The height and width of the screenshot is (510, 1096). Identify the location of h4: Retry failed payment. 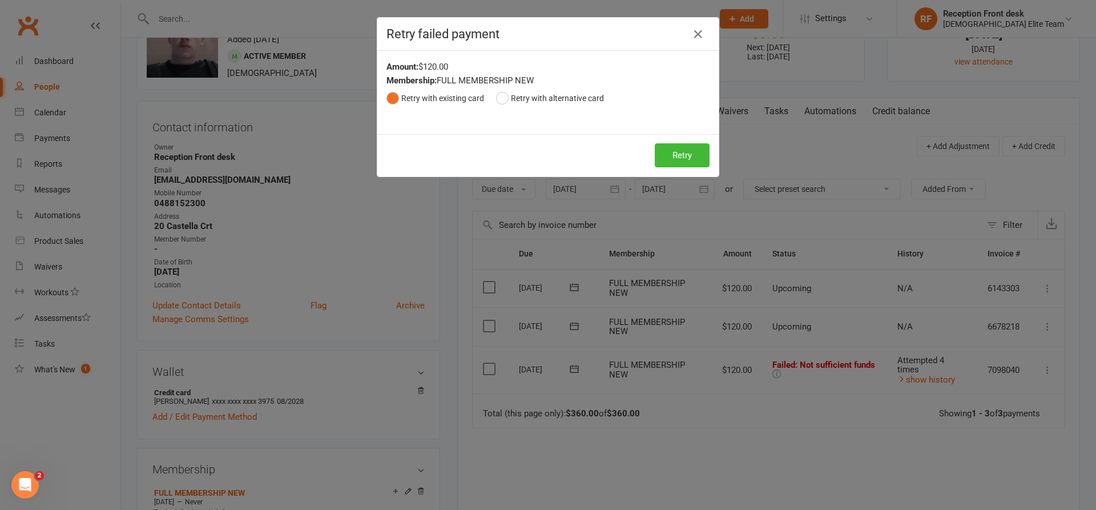
(548, 34).